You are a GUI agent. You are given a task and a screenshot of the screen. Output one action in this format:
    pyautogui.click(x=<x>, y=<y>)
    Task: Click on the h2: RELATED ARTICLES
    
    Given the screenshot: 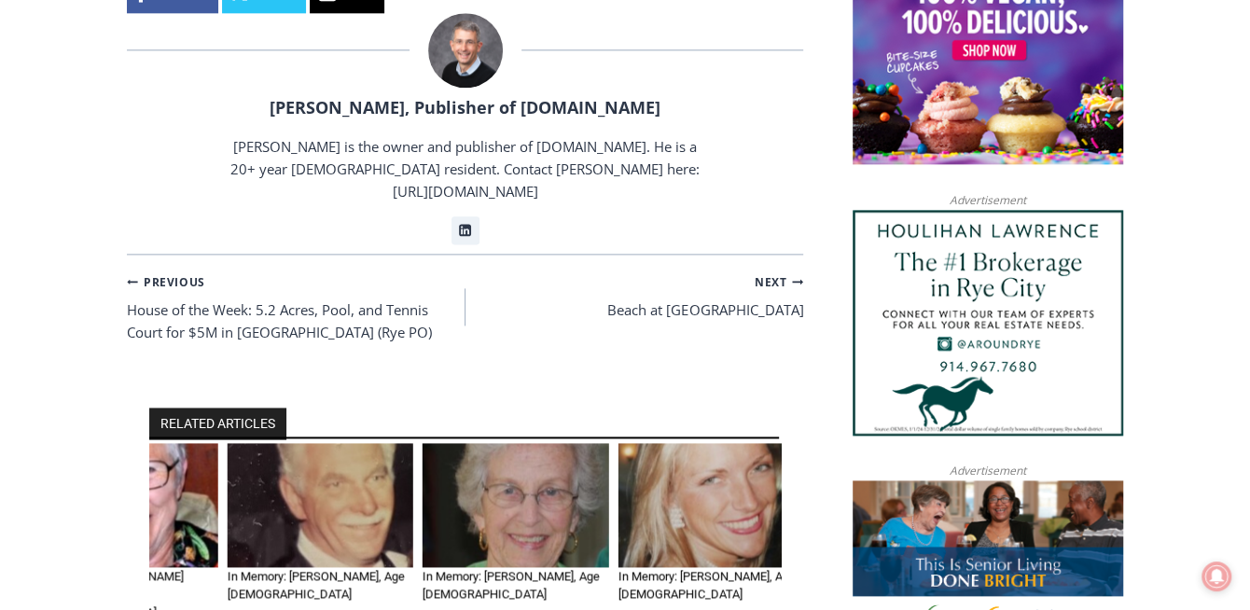 What is the action you would take?
    pyautogui.click(x=217, y=423)
    